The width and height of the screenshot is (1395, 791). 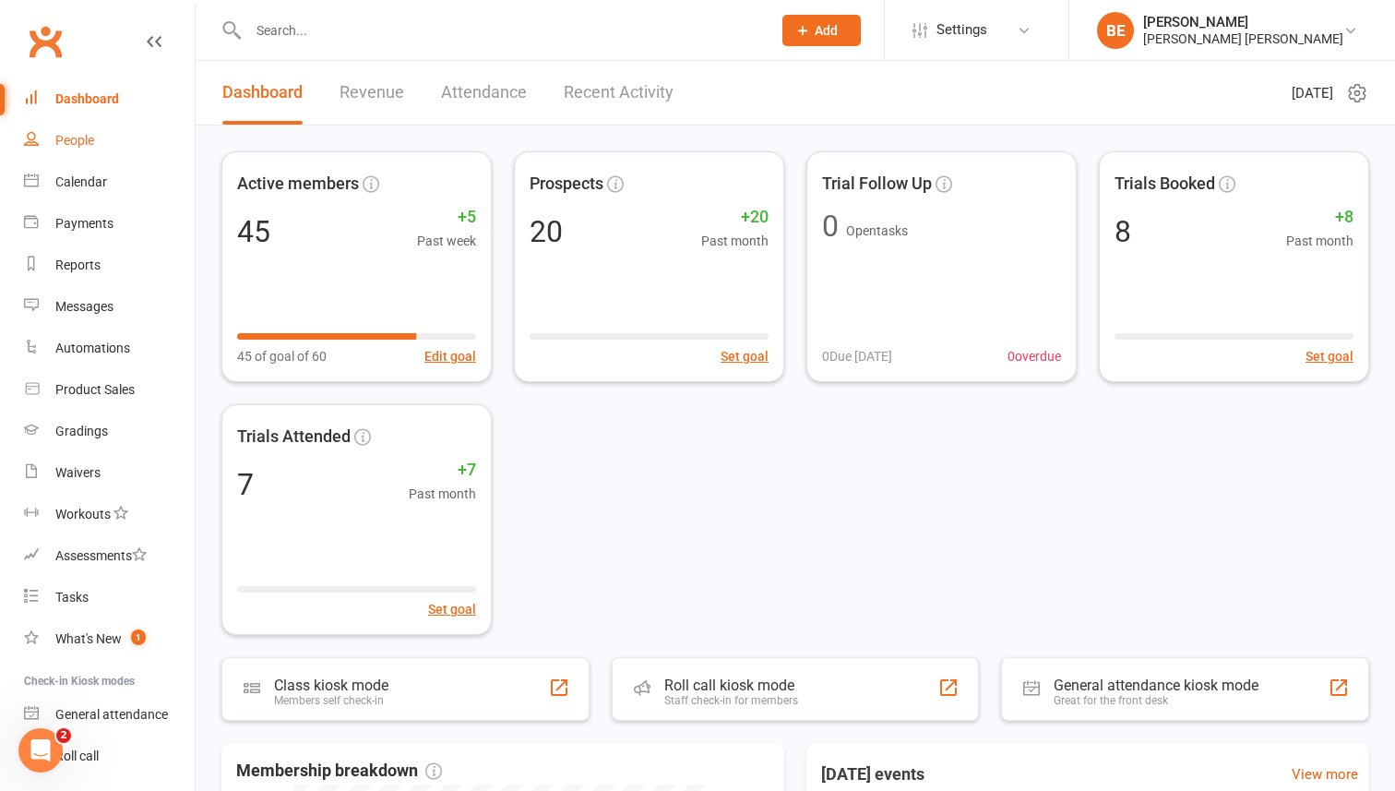 What do you see at coordinates (109, 223) in the screenshot?
I see `a: Payments` at bounding box center [109, 223].